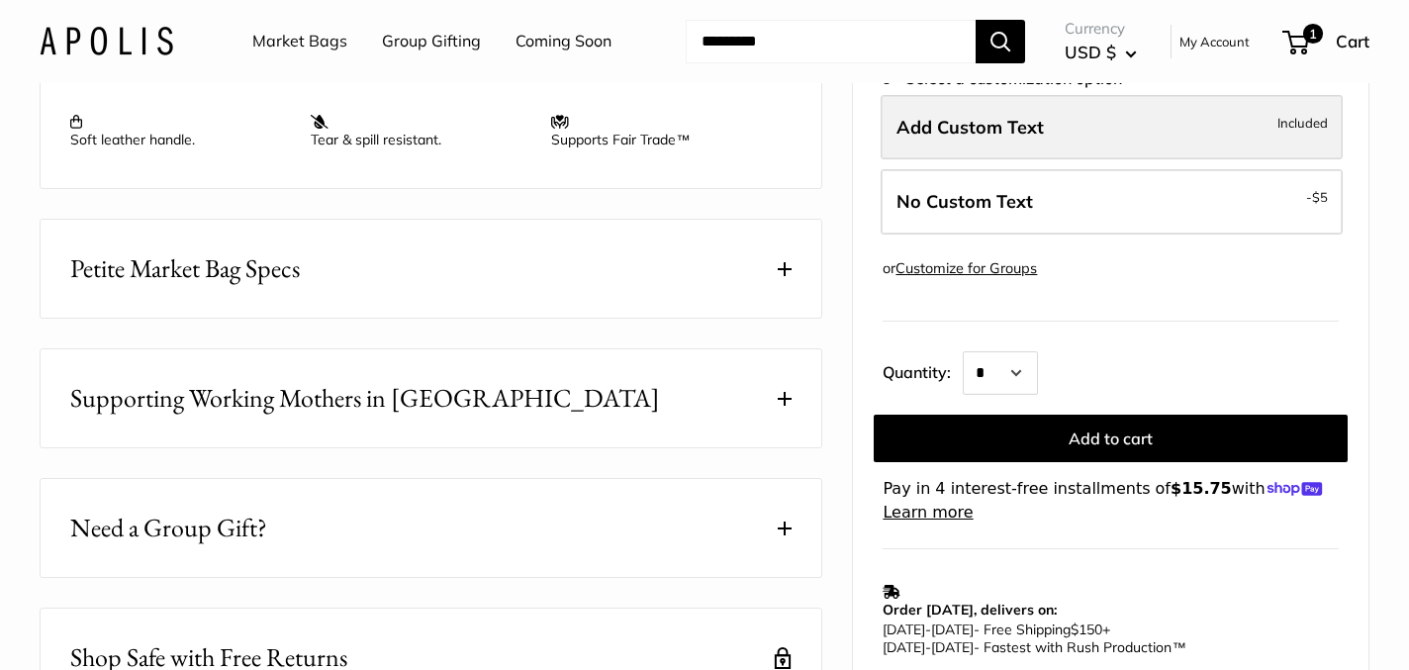  Describe the element at coordinates (300, 42) in the screenshot. I see `a: Market Bags` at that location.